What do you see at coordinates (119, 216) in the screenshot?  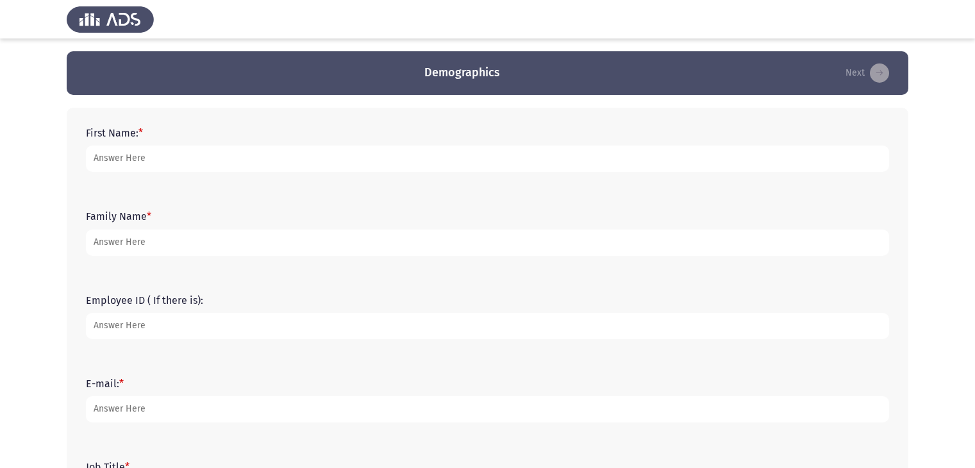 I see `label: Family Name` at bounding box center [119, 216].